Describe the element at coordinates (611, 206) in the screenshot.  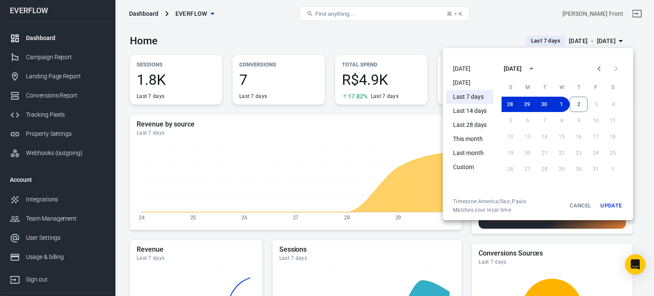
I see `button: Update` at that location.